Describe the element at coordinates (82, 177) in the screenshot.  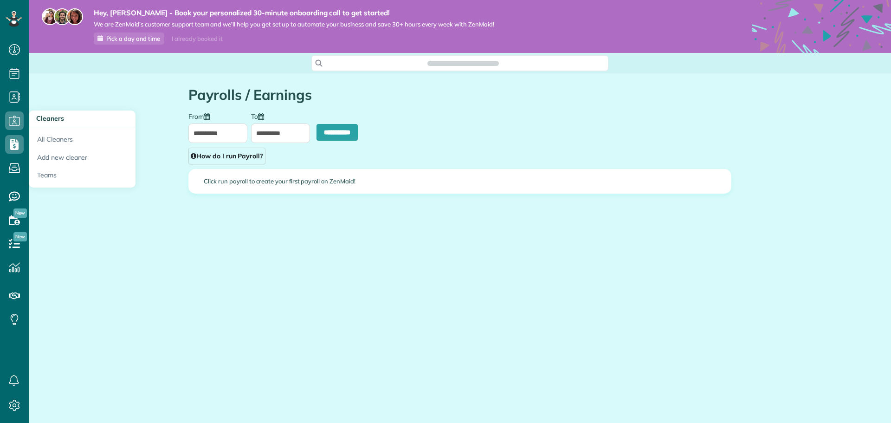
I see `a: Teams` at that location.